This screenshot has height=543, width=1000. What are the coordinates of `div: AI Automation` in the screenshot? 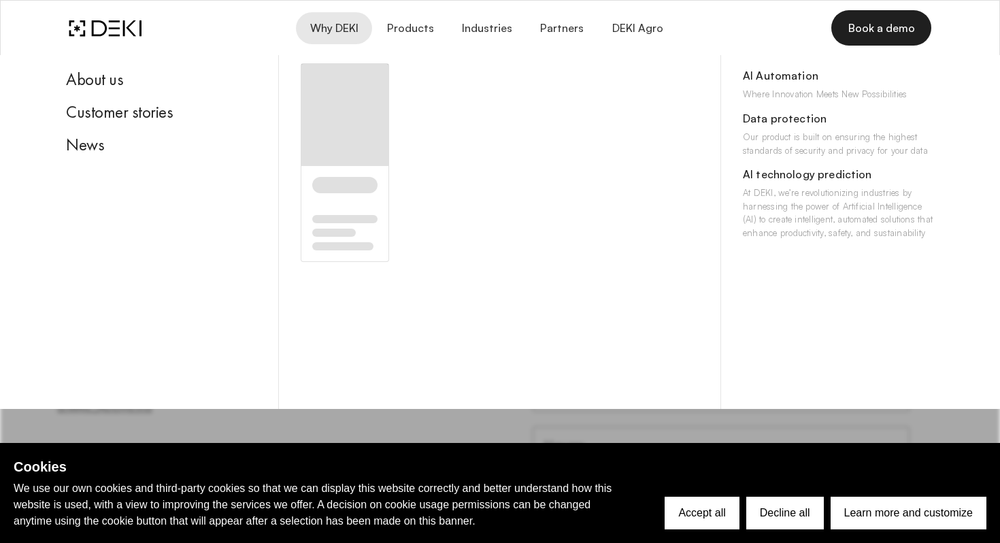 It's located at (838, 78).